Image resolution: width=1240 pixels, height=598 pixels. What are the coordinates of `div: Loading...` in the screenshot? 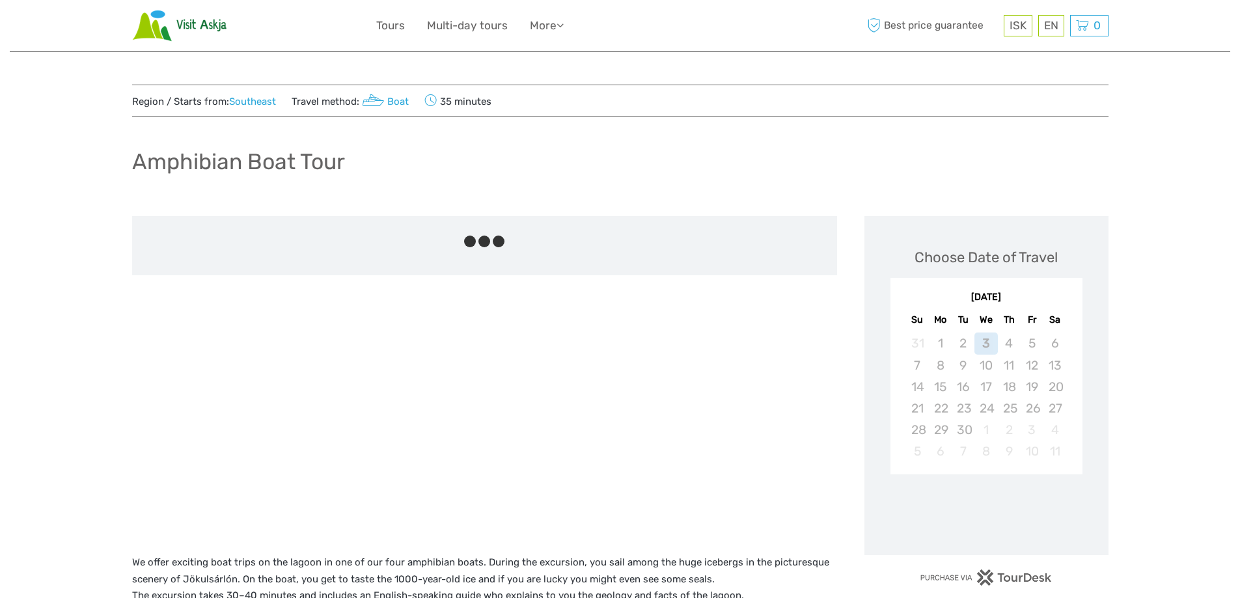 It's located at (986, 512).